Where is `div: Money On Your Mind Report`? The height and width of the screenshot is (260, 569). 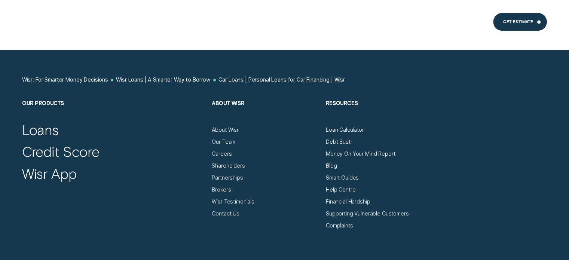
div: Money On Your Mind Report is located at coordinates (361, 154).